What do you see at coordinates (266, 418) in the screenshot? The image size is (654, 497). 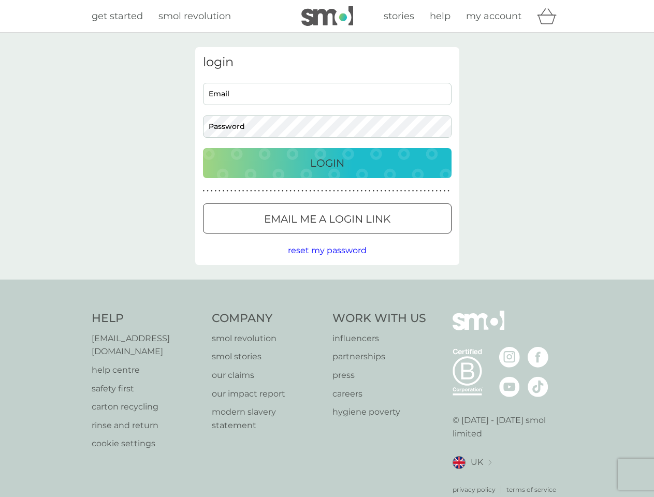 I see `p: modern slavery statement` at bounding box center [266, 418].